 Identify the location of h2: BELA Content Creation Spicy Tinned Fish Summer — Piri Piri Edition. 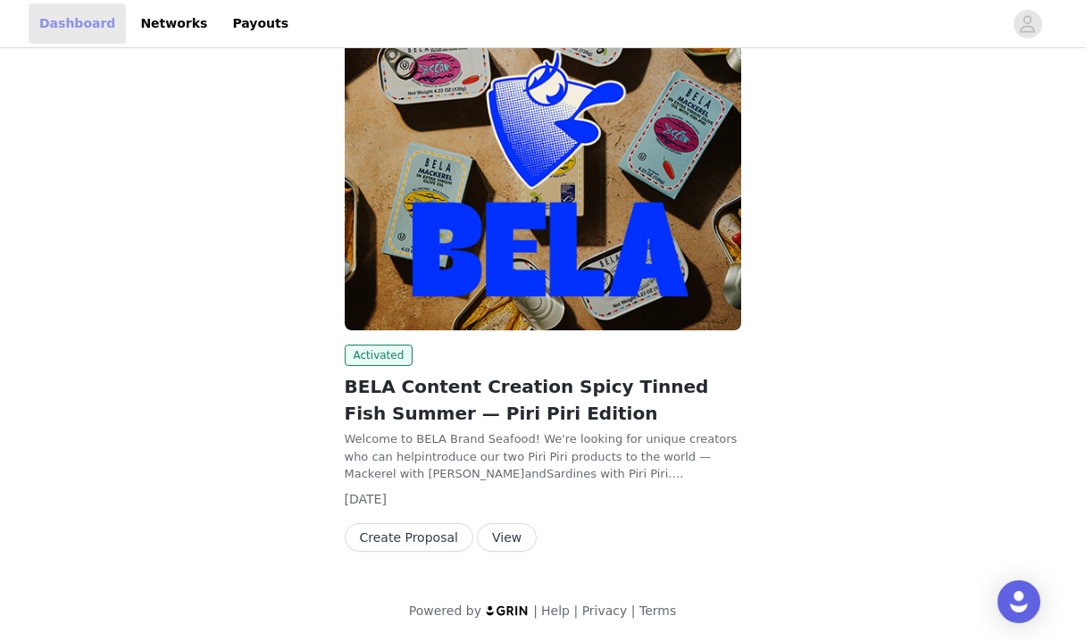
(543, 400).